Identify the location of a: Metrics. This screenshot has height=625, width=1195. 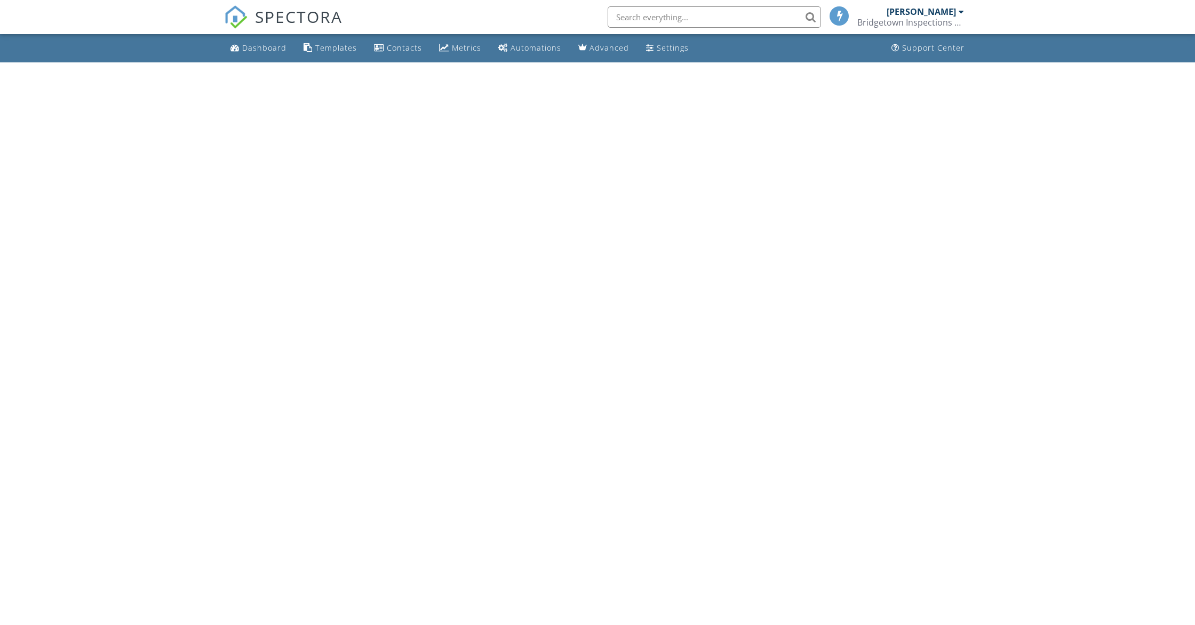
(460, 48).